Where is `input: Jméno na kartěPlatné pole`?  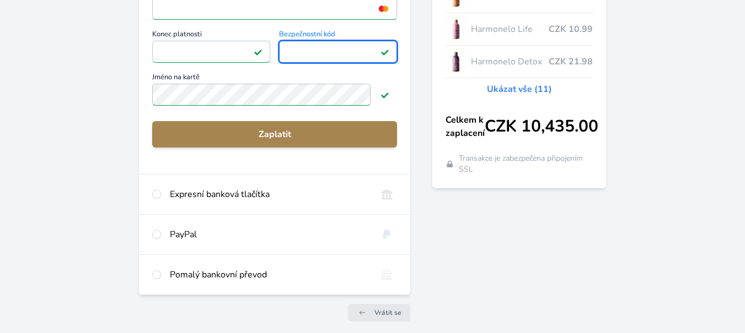 input: Jméno na kartěPlatné pole is located at coordinates (261, 95).